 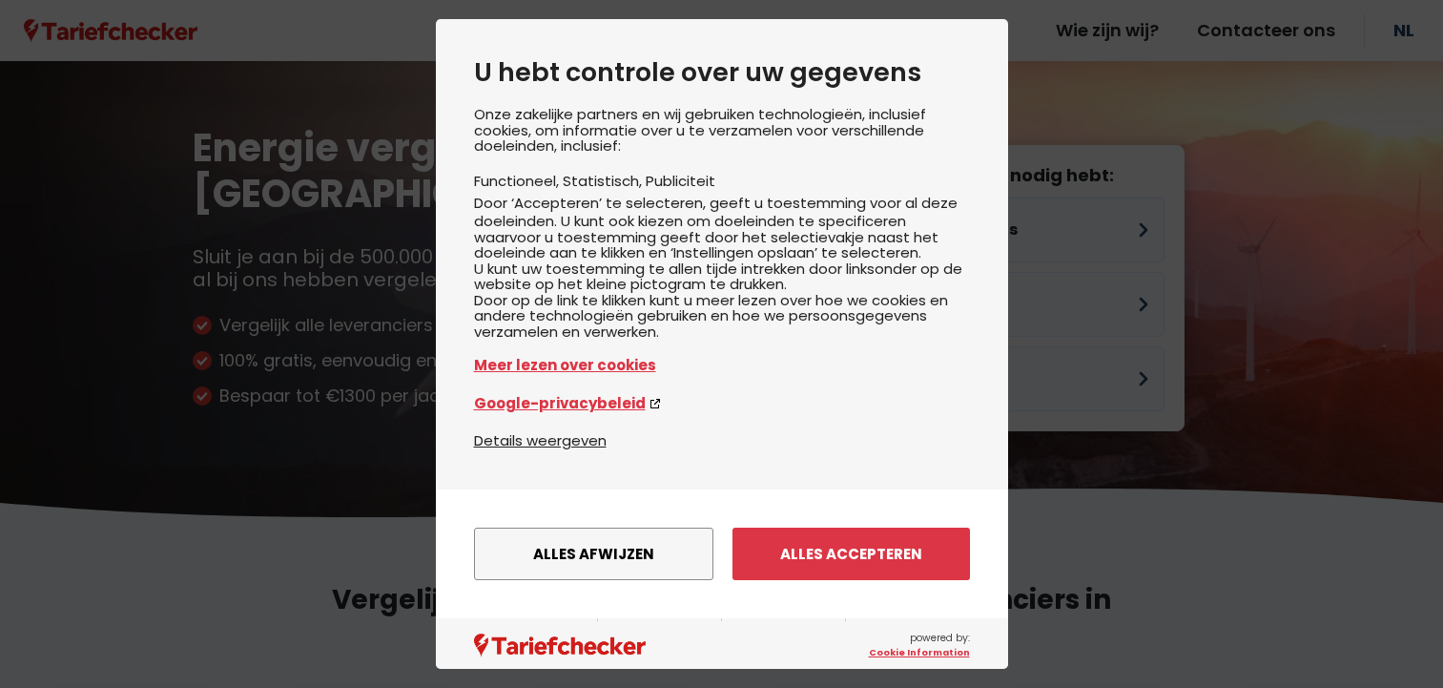 I want to click on li: Publiciteit, so click(x=680, y=180).